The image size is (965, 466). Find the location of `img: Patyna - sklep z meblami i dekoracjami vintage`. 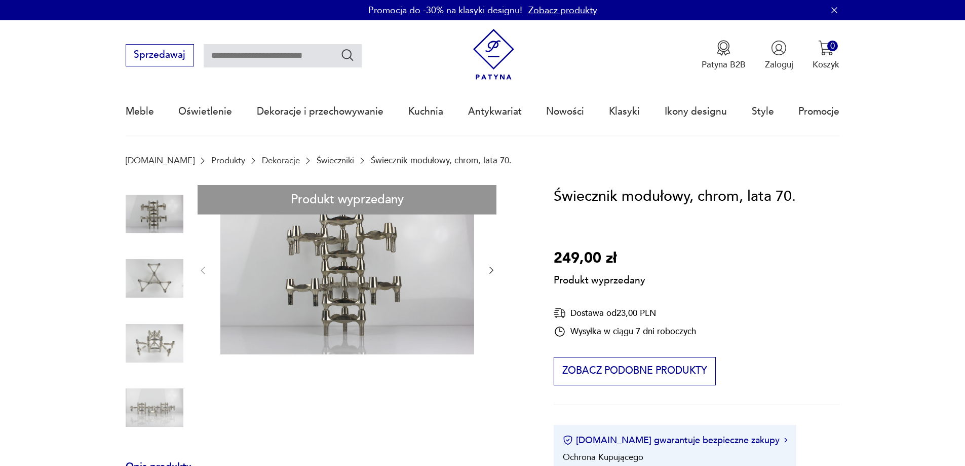

img: Patyna - sklep z meblami i dekoracjami vintage is located at coordinates (494, 54).